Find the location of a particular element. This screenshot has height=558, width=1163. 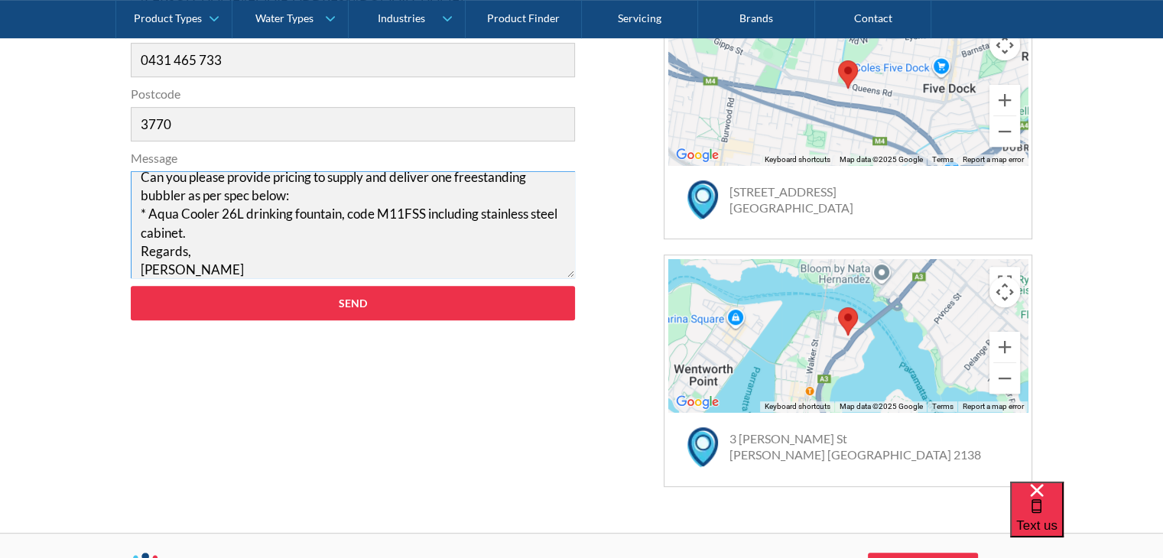

div: Water Types is located at coordinates (284, 18).